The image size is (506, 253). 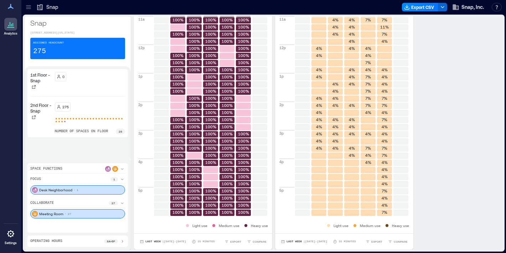 I want to click on p: number of spaces on floor, so click(x=82, y=131).